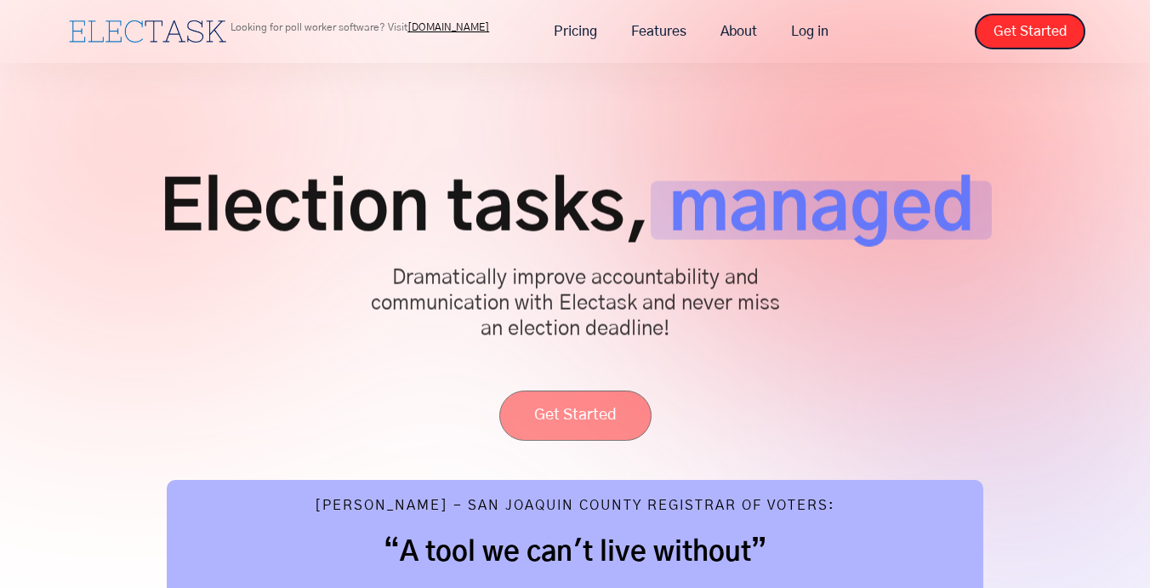 The width and height of the screenshot is (1150, 588). Describe the element at coordinates (405, 210) in the screenshot. I see `span: Election tasks,` at that location.